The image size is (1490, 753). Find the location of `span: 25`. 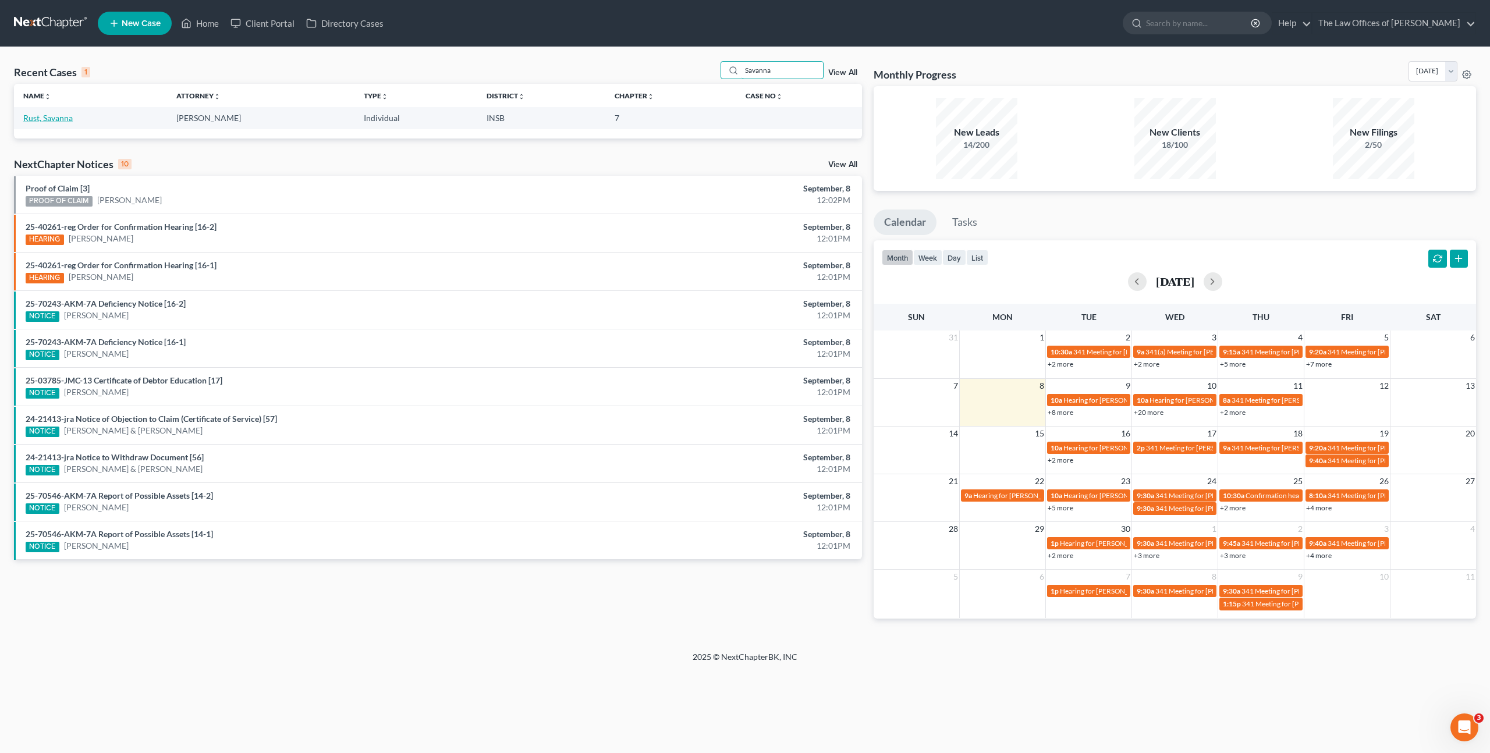

span: 25 is located at coordinates (1298, 481).